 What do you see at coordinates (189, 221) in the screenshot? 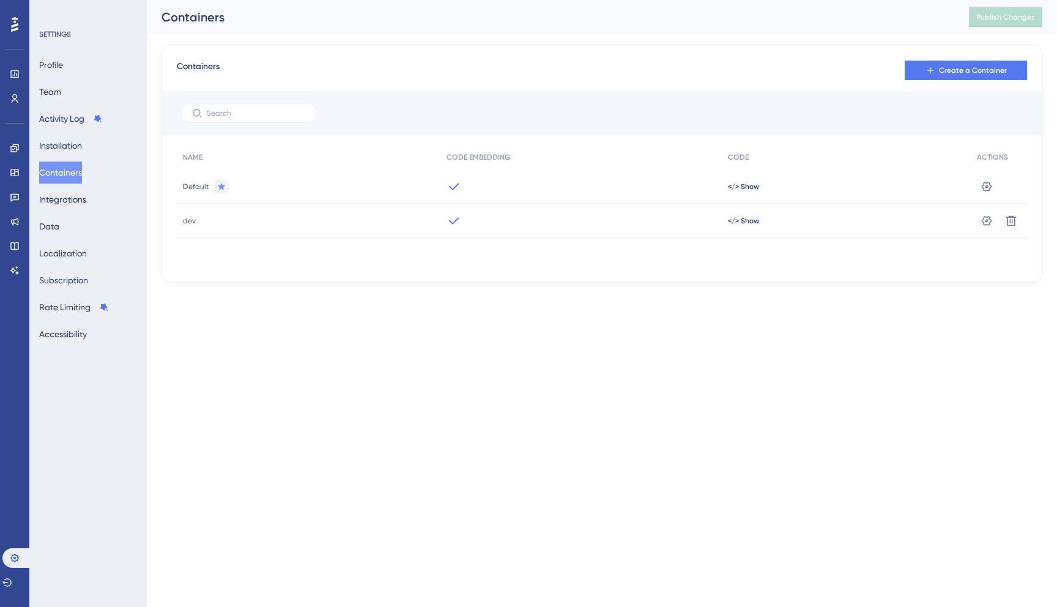
I see `span: dev` at bounding box center [189, 221].